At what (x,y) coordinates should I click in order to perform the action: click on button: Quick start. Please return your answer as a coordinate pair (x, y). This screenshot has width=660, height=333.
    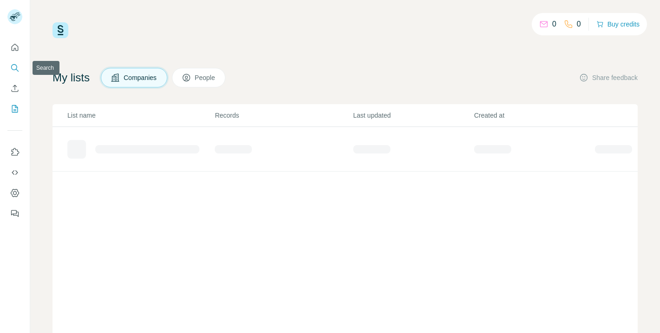
    Looking at the image, I should click on (15, 47).